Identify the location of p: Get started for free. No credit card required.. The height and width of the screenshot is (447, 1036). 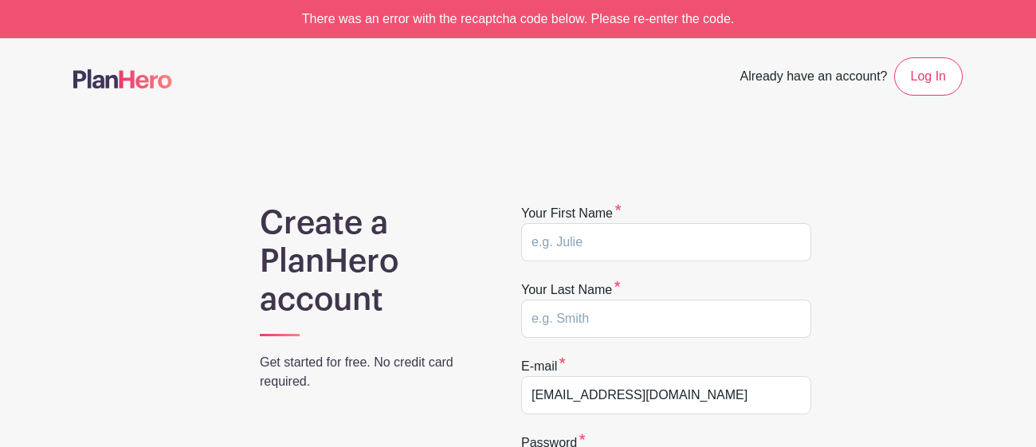
(370, 372).